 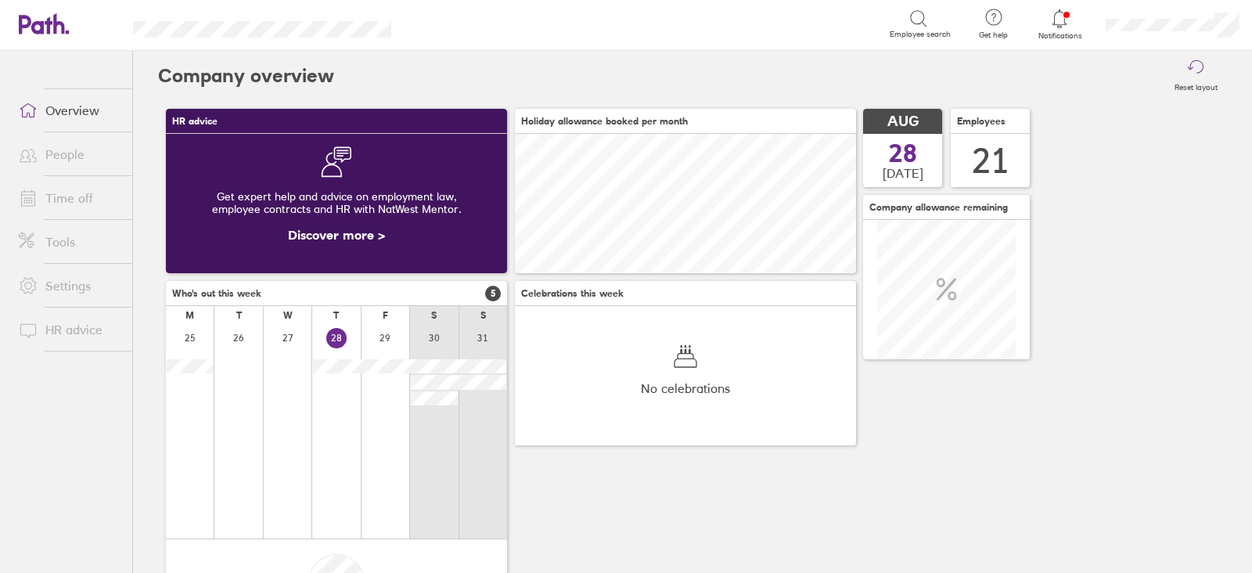 I want to click on span: 5, so click(x=493, y=293).